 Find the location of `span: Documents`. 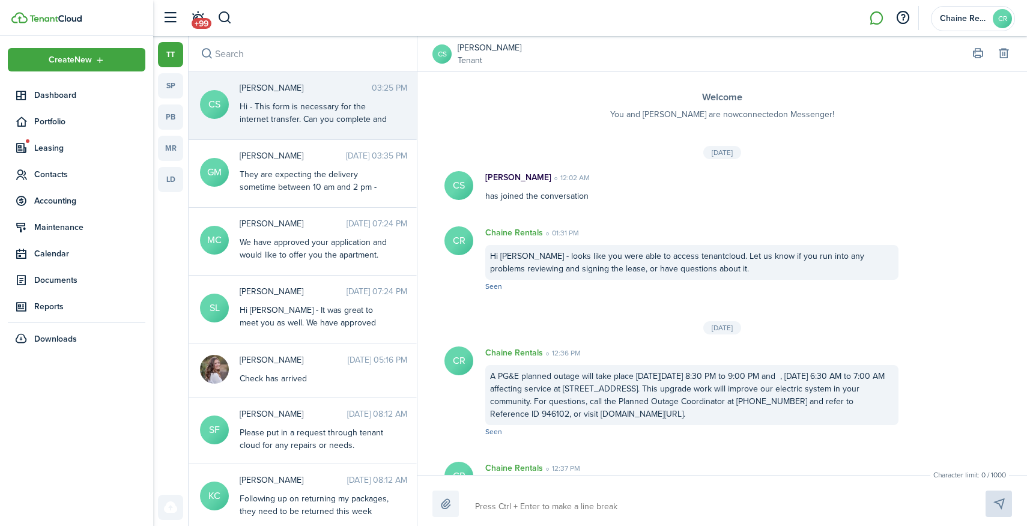

span: Documents is located at coordinates (89, 280).